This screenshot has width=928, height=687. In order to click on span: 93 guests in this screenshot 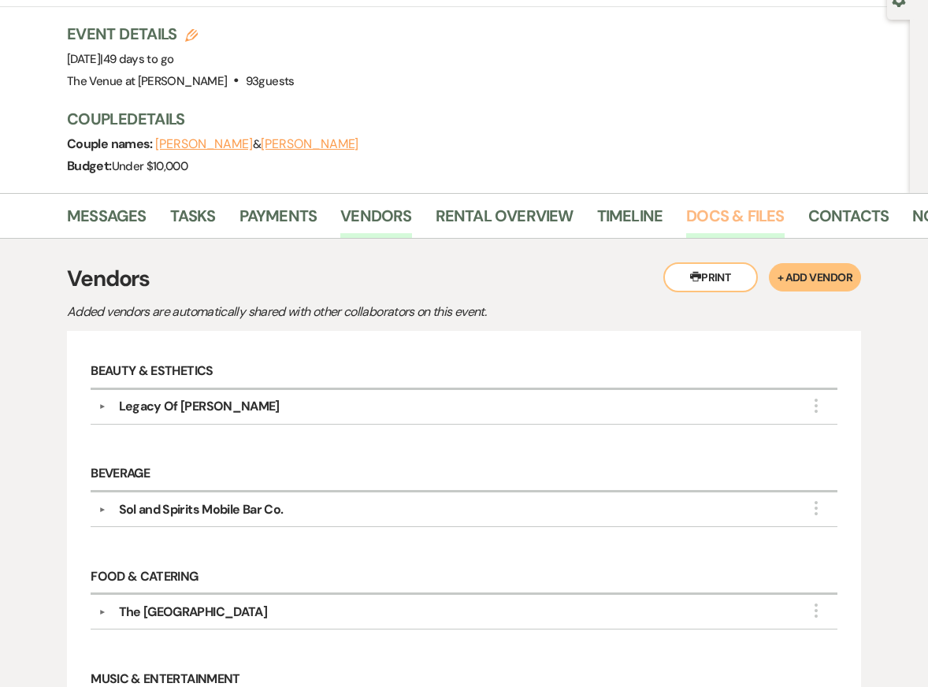, I will do `click(270, 81)`.